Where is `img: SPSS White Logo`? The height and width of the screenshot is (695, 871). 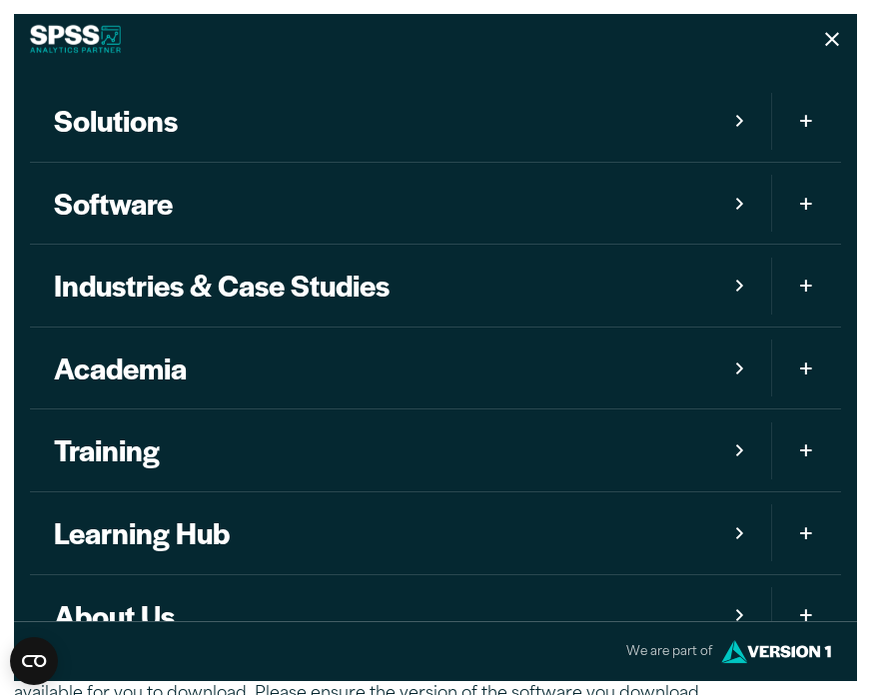 img: SPSS White Logo is located at coordinates (75, 39).